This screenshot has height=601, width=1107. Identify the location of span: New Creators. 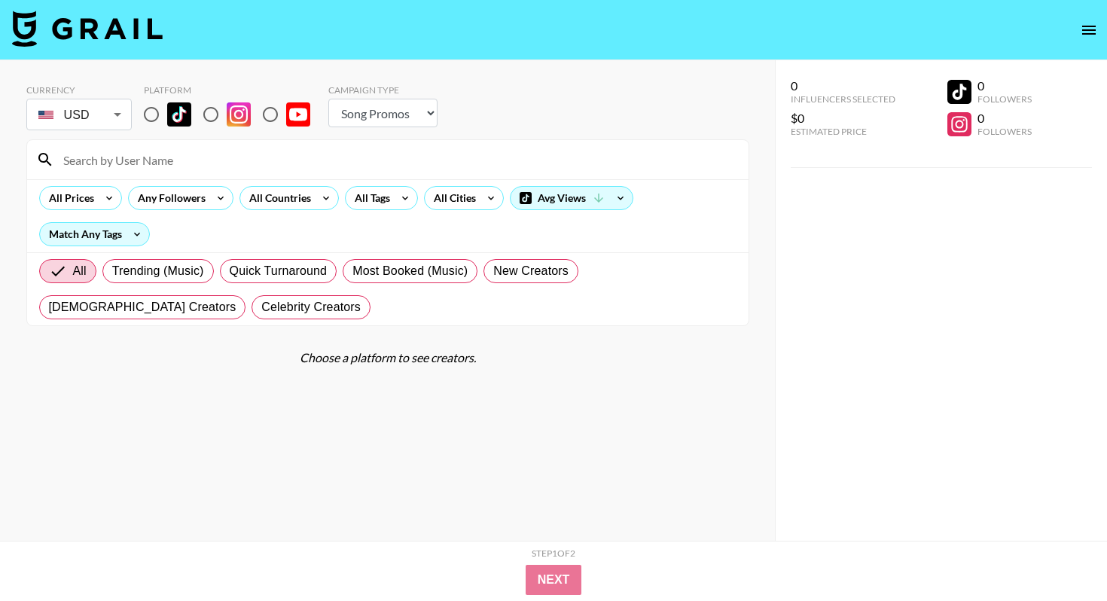
(531, 271).